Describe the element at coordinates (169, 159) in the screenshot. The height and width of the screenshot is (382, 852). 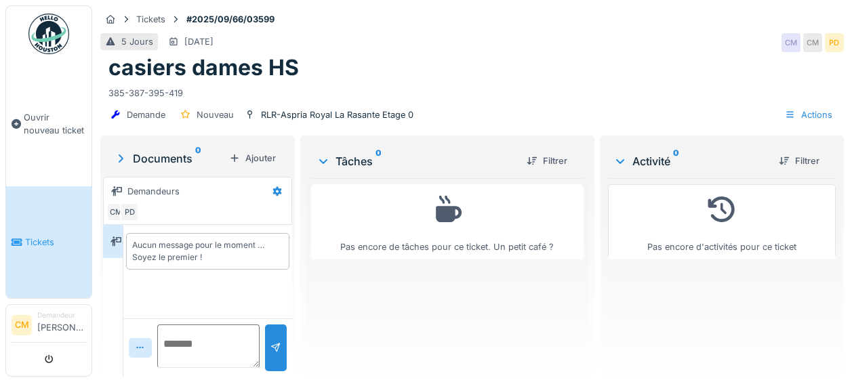
I see `div: Documents` at that location.